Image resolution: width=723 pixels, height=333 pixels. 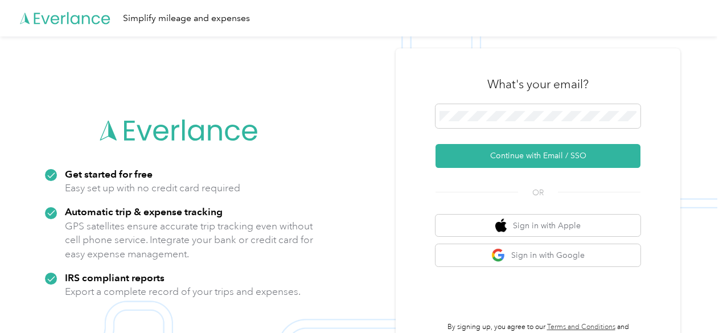 What do you see at coordinates (501, 225) in the screenshot?
I see `img: apple logo` at bounding box center [501, 225].